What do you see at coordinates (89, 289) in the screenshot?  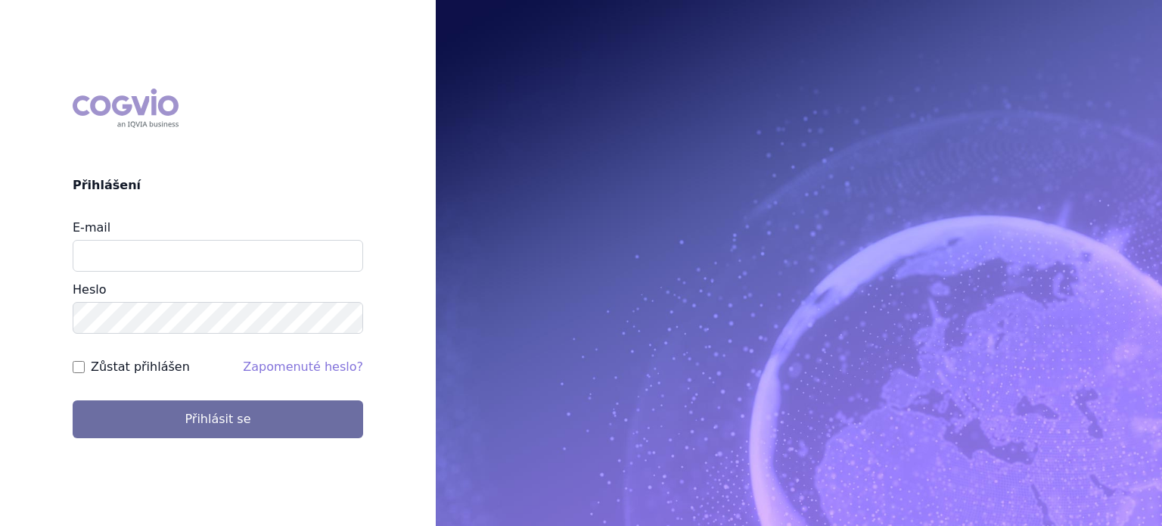 I see `label: Heslo` at bounding box center [89, 289].